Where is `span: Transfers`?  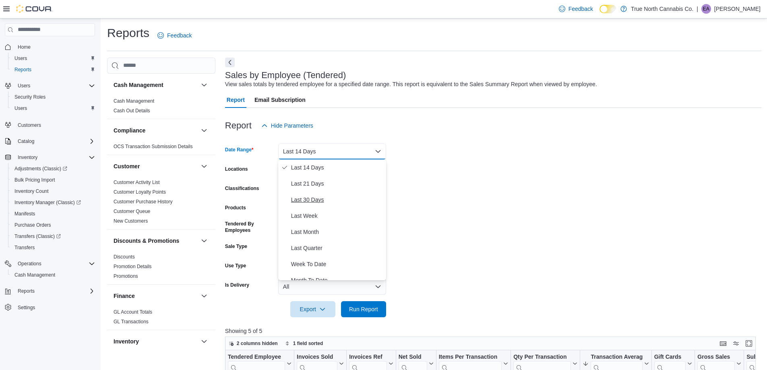 span: Transfers is located at coordinates (25, 248).